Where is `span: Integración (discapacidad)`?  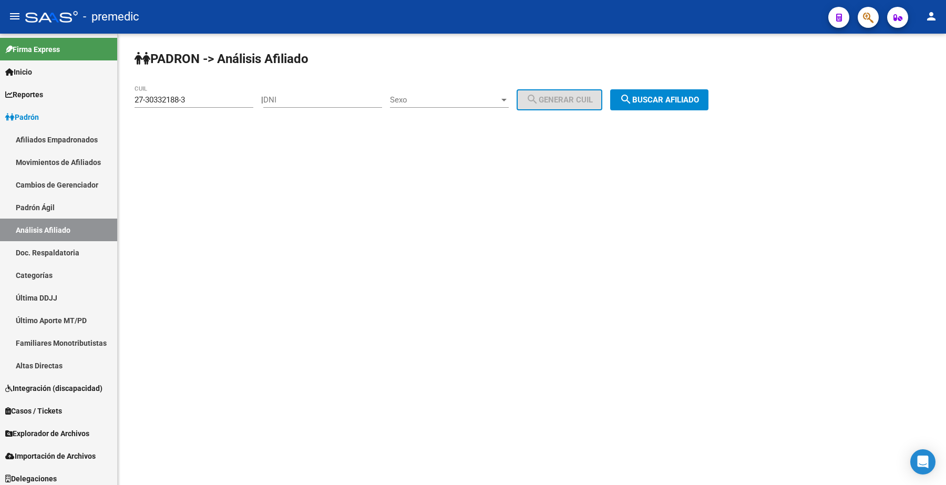
span: Integración (discapacidad) is located at coordinates (54, 389).